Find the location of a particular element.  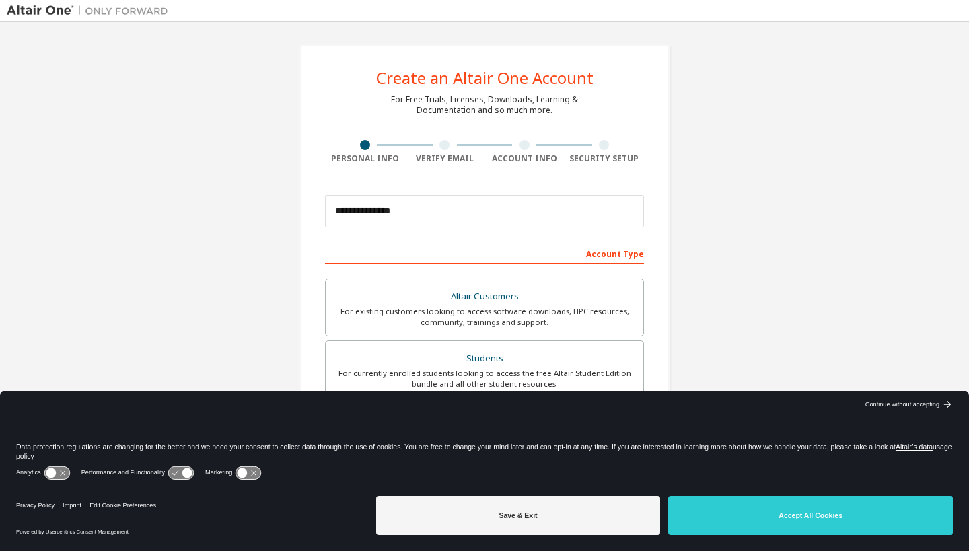

div: Personal Info is located at coordinates (365, 159).